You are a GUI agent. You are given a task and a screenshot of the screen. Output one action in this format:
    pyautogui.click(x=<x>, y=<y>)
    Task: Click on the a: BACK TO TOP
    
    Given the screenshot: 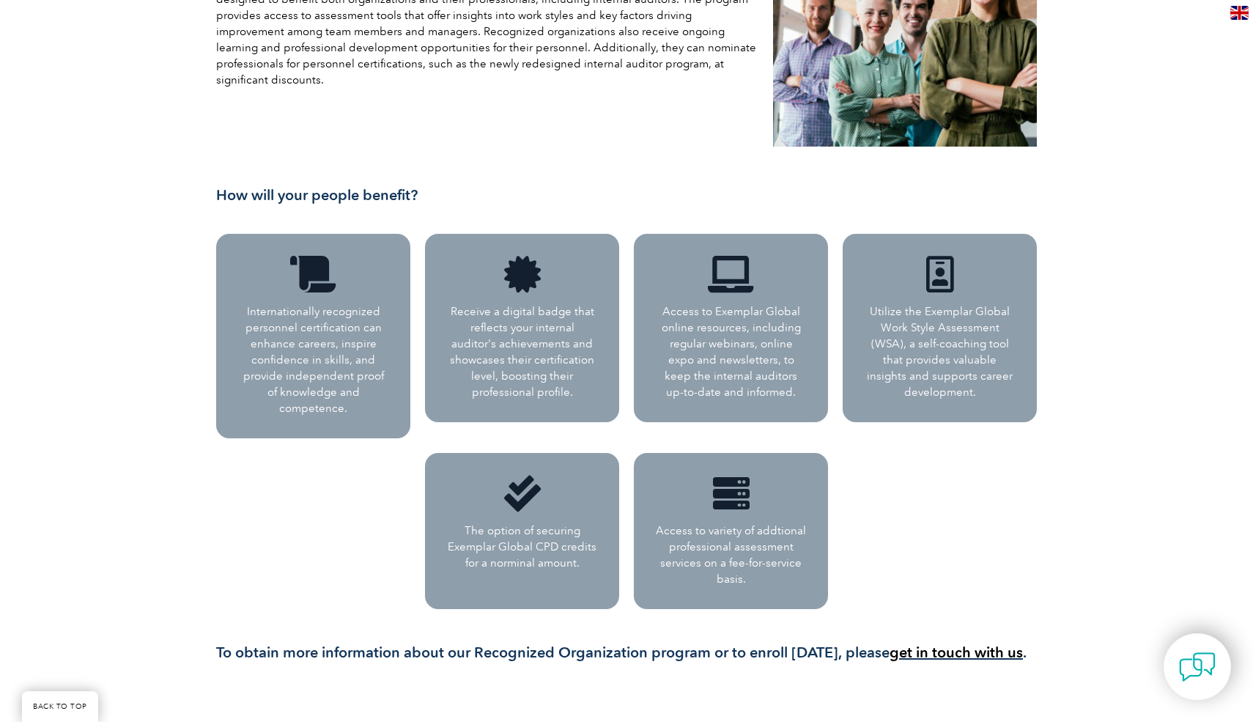 What is the action you would take?
    pyautogui.click(x=60, y=707)
    